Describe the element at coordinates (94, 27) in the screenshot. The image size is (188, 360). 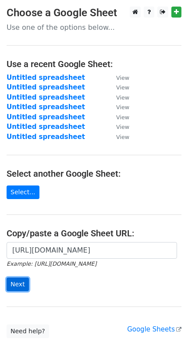
I see `p: Use one of the options below...` at that location.